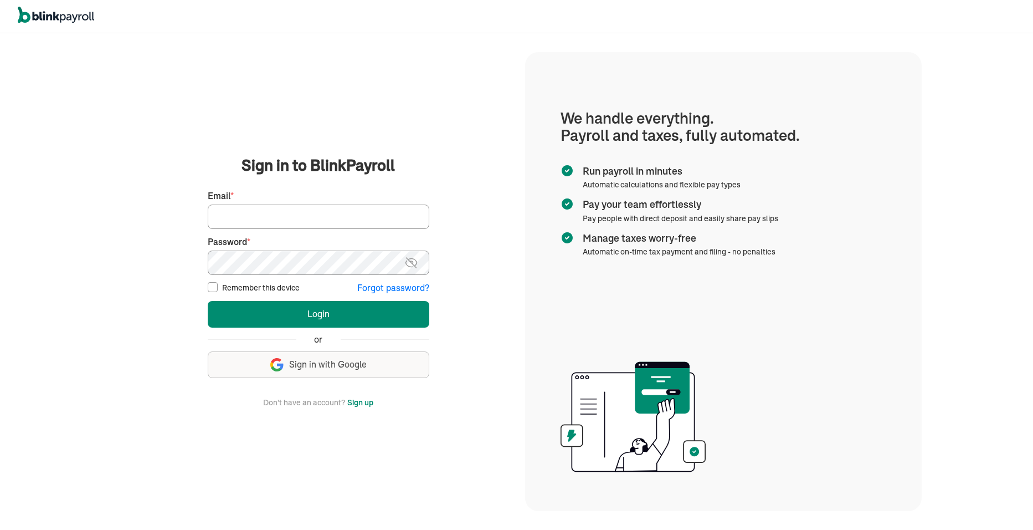  Describe the element at coordinates (56, 15) in the screenshot. I see `img: logo` at that location.